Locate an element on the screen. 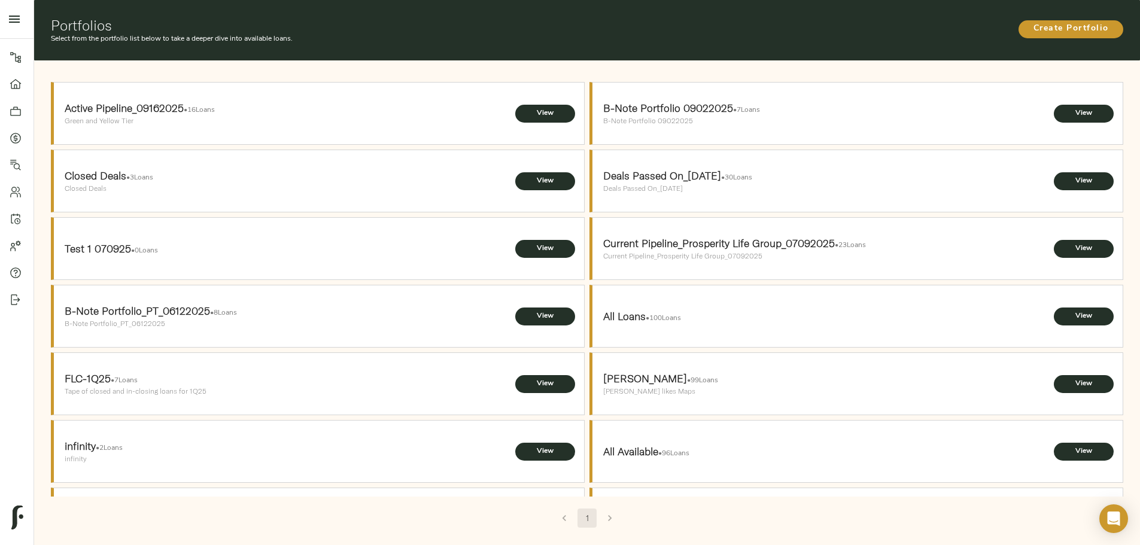 The image size is (1140, 545). p: • 2 Loans is located at coordinates (109, 448).